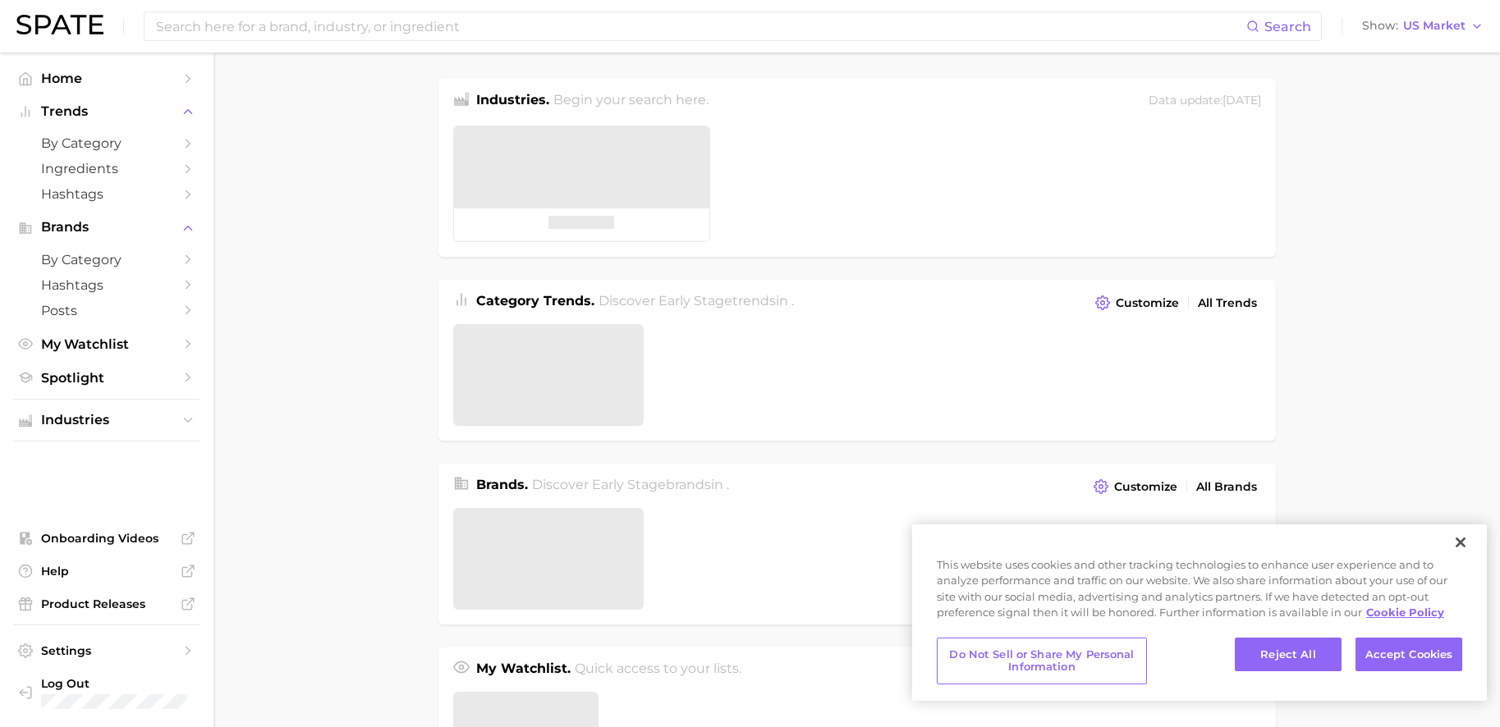  What do you see at coordinates (1200, 594) in the screenshot?
I see `div: This website uses cookies and other tracking technologies to enhance user experience and to analy...` at bounding box center [1200, 594].